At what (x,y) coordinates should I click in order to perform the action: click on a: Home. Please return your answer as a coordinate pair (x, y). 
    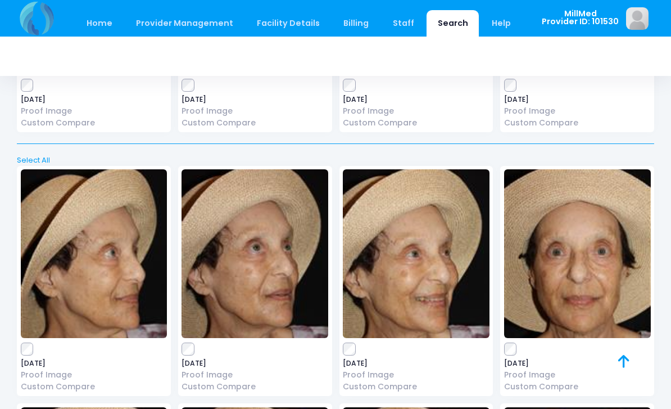
    Looking at the image, I should click on (99, 23).